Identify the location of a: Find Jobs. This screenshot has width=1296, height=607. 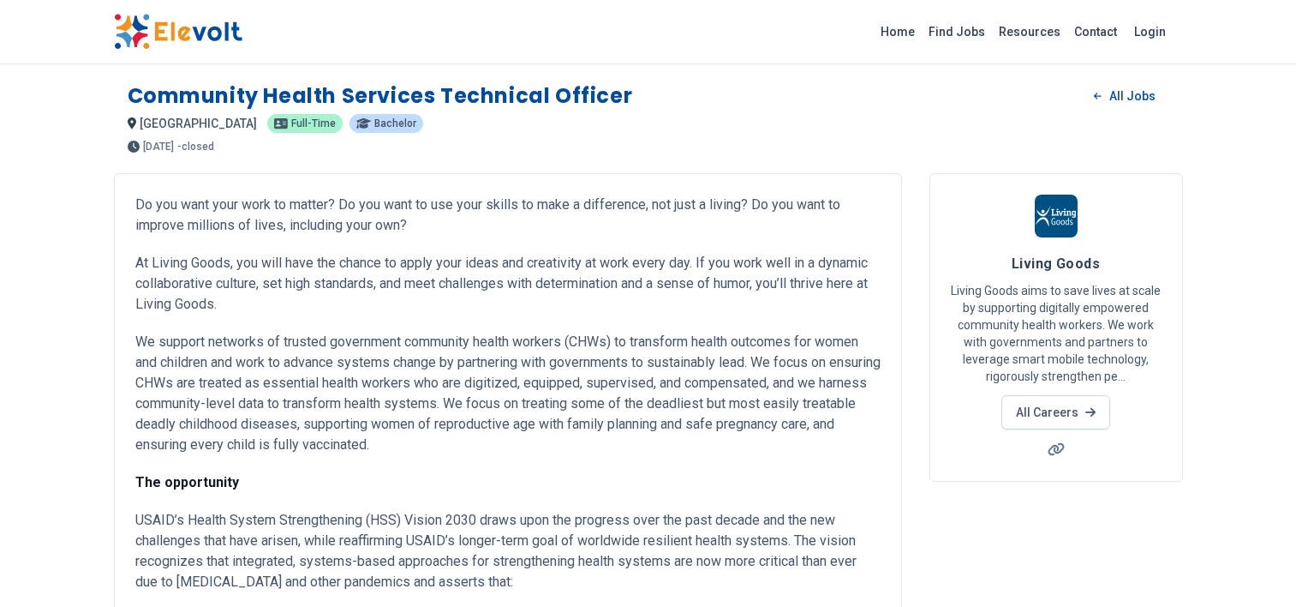
(957, 32).